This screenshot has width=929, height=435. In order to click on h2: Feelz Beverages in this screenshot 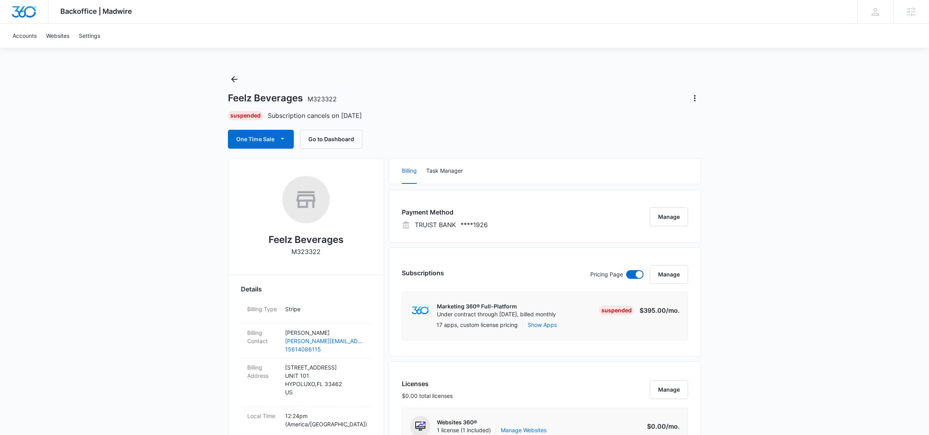, I will do `click(306, 240)`.